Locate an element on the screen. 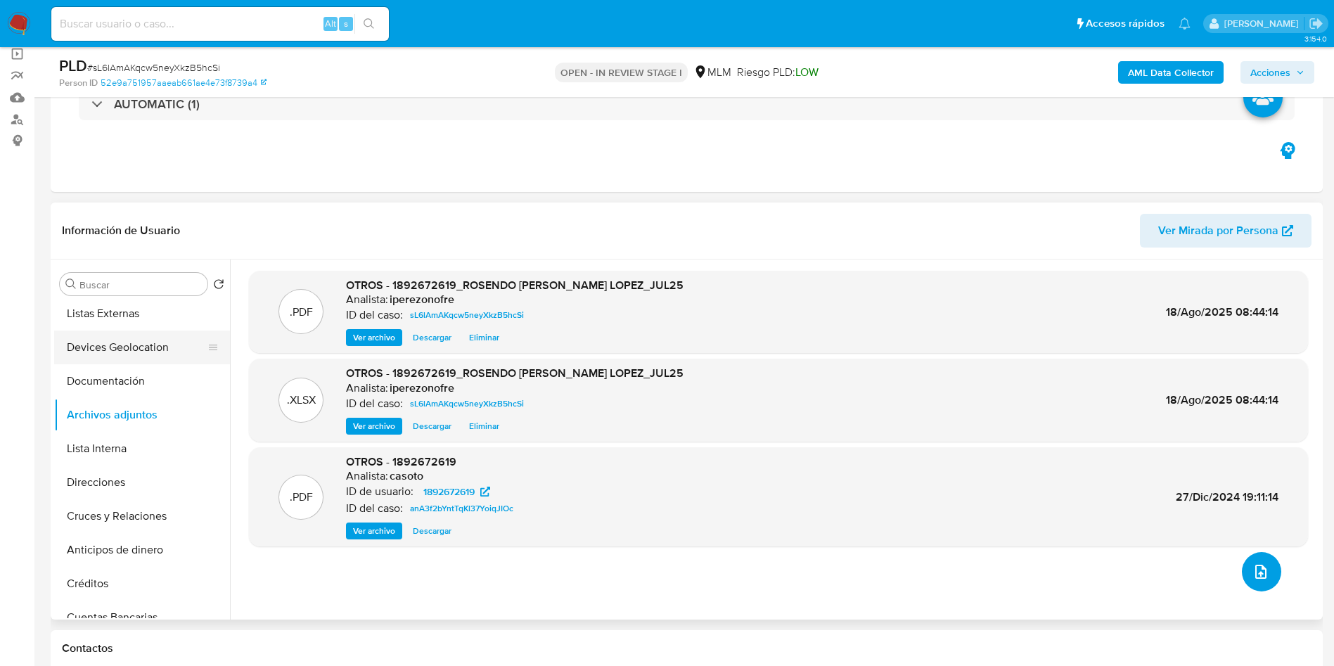  div: AUTOMATIC (1) is located at coordinates (686, 104).